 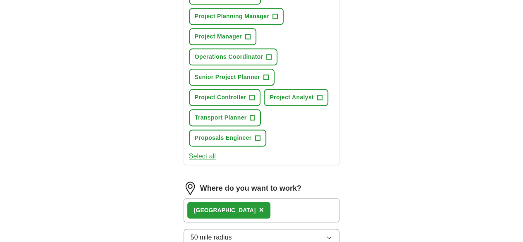 What do you see at coordinates (221, 117) in the screenshot?
I see `span: Transport Planner` at bounding box center [221, 117].